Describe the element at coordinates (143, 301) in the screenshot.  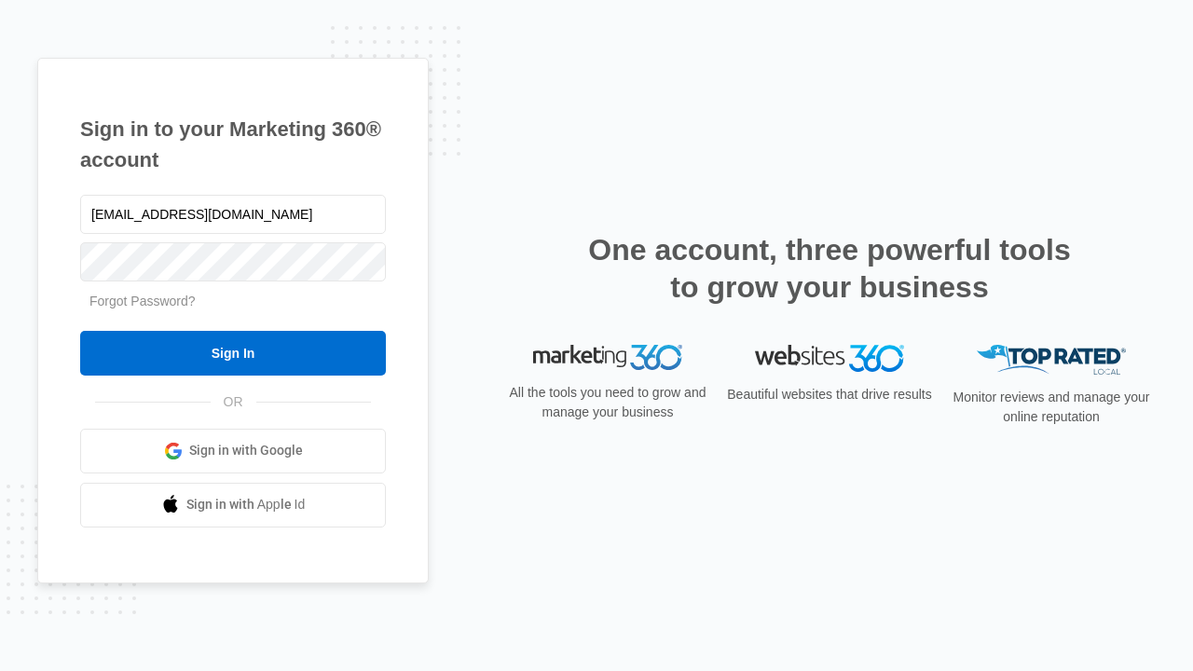
I see `a: Forgot Password?` at that location.